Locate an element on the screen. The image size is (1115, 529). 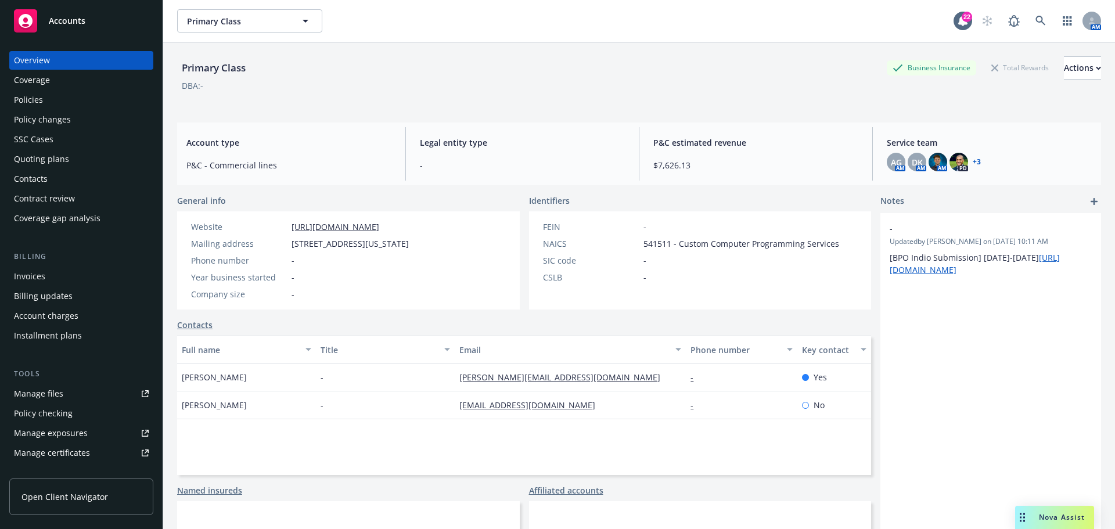
span: Yes is located at coordinates (820, 377).